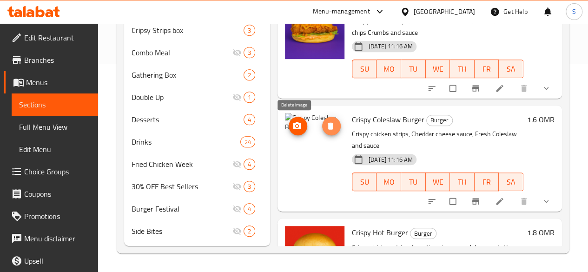 This screenshot has height=272, width=588. What do you see at coordinates (388, 120) in the screenshot?
I see `span: Crispy Coleslaw Burger` at bounding box center [388, 120].